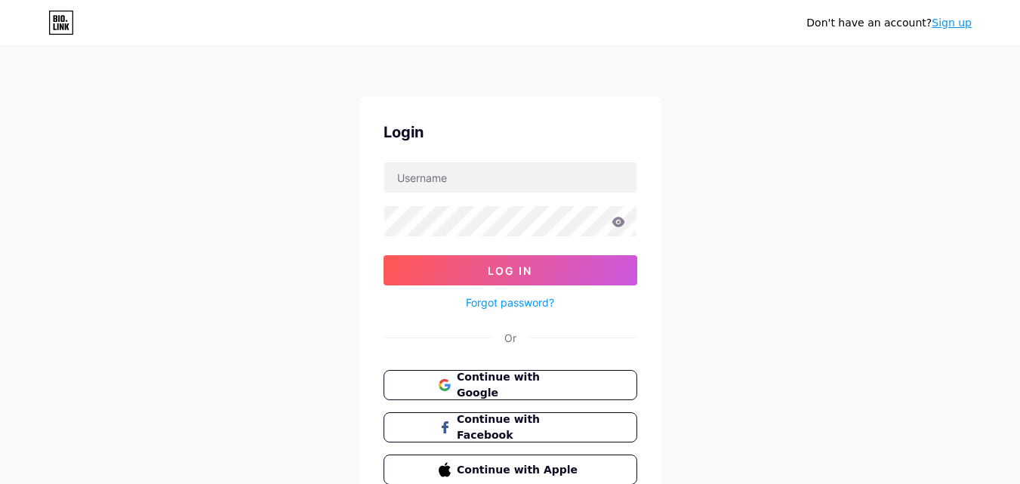 This screenshot has height=484, width=1020. I want to click on a: Continue with Google, so click(510, 385).